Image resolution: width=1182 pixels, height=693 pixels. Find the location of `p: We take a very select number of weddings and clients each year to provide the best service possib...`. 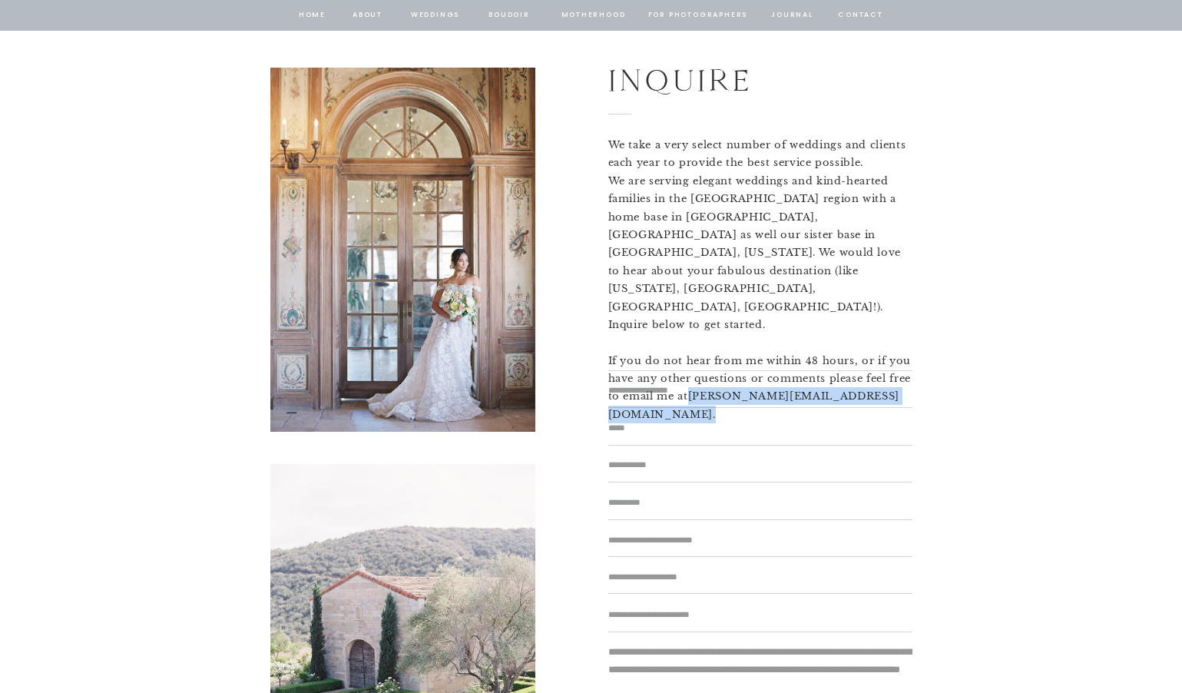

p: We take a very select number of weddings and clients each year to provide the best service possib... is located at coordinates (760, 242).